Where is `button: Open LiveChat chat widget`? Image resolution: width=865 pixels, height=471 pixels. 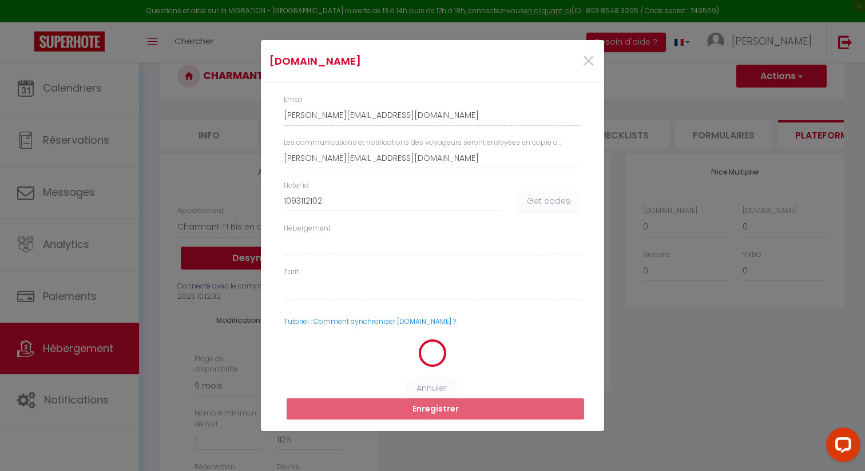
button: Open LiveChat chat widget is located at coordinates (26, 22).